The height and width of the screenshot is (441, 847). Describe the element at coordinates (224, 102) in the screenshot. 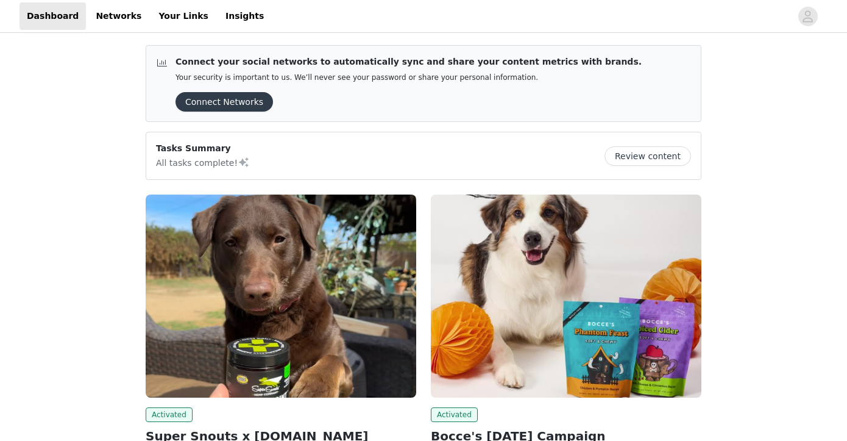

I see `button: Connect Networks` at that location.